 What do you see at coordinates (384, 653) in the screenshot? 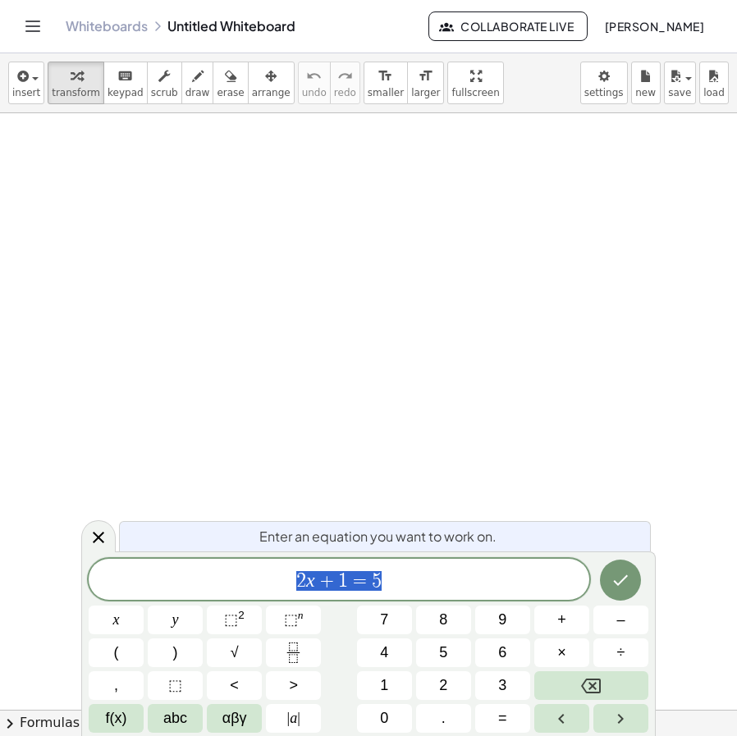
I see `button: 4` at bounding box center [384, 653].